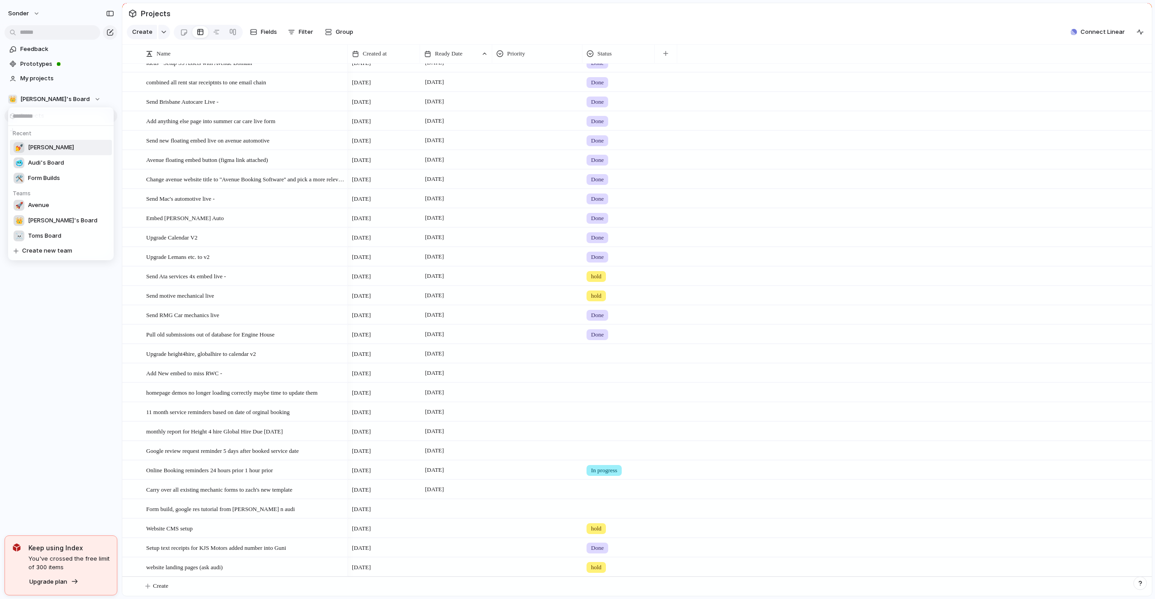  Describe the element at coordinates (38, 205) in the screenshot. I see `span: Avenue` at that location.